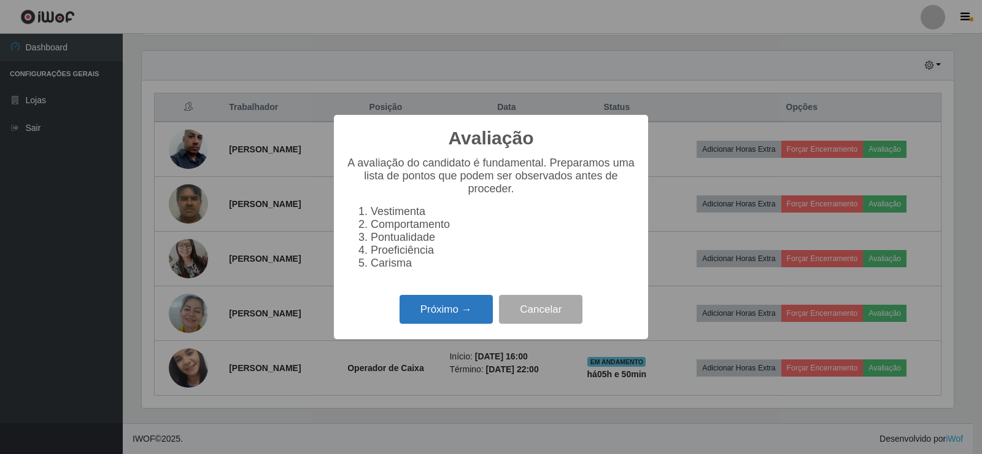 The width and height of the screenshot is (982, 454). I want to click on li: Pontualidade, so click(504, 237).